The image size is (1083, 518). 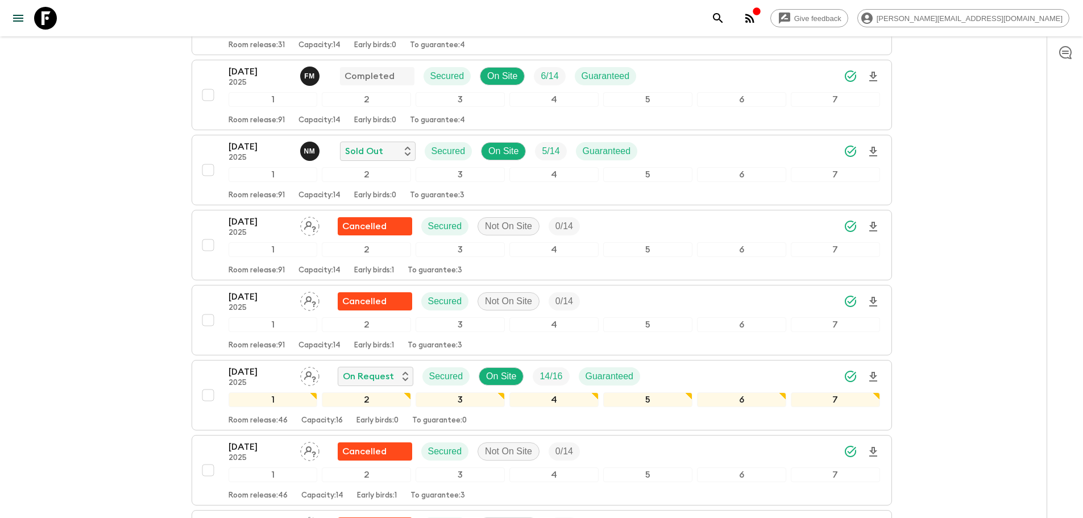 I want to click on button: NM, so click(x=311, y=151).